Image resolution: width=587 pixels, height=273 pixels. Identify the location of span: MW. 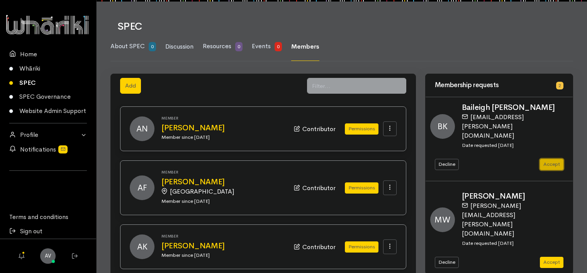
(443, 220).